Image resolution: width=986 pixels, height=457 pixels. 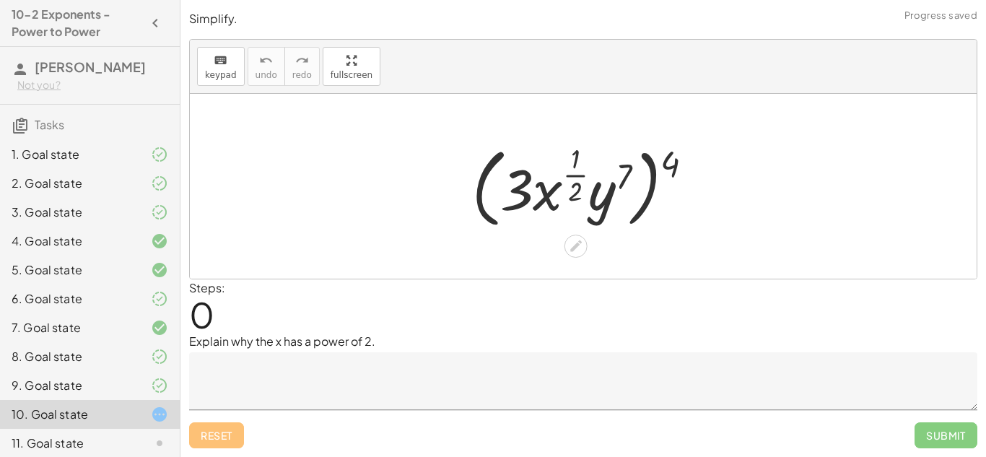 I want to click on i: redo, so click(x=302, y=61).